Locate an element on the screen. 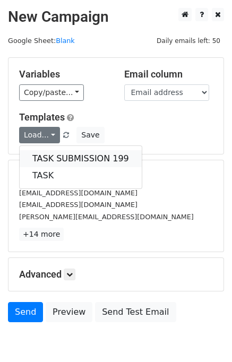  a: Copy/paste... is located at coordinates (52, 92).